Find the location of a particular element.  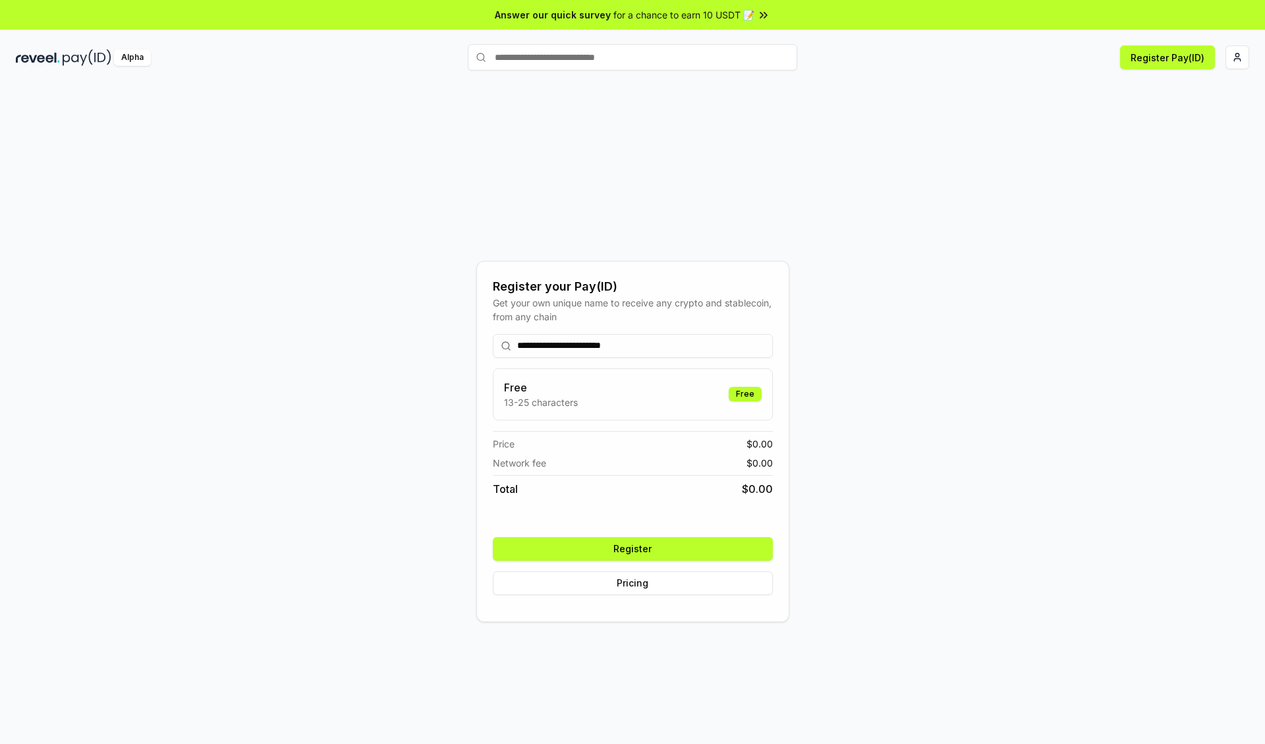

span: Price is located at coordinates (503, 443).